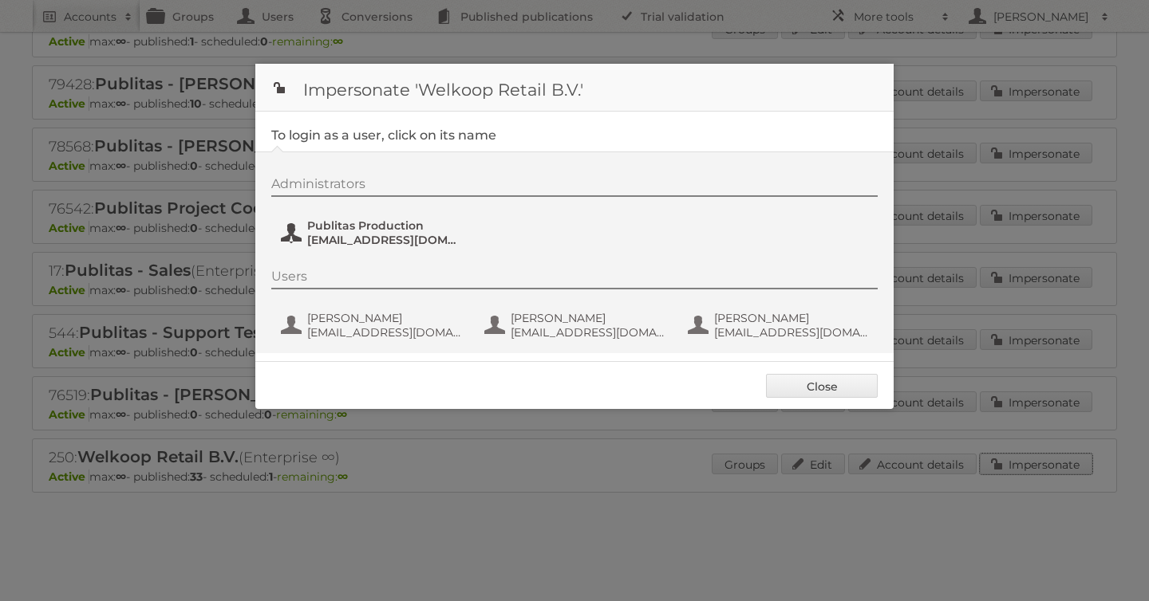 This screenshot has height=601, width=1149. What do you see at coordinates (384, 135) in the screenshot?
I see `legend: To login as a user, click on its name` at bounding box center [384, 135].